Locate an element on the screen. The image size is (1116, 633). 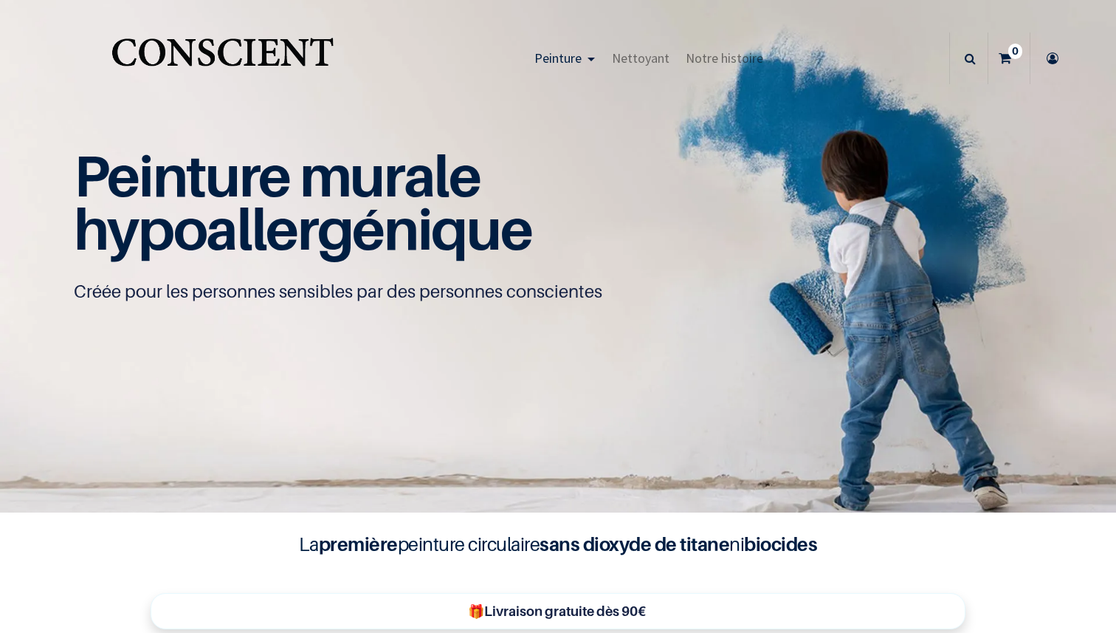
span: hypoallergénique is located at coordinates (303, 228).